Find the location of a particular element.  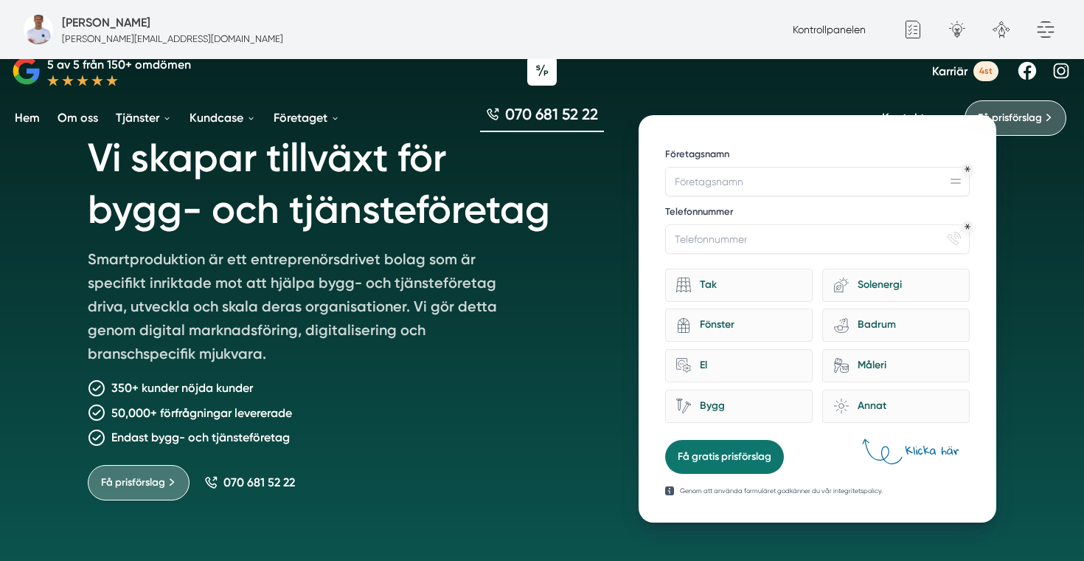

p: Genom att använda formuläret godkänner du vår integritetspolicy. is located at coordinates (781, 491).